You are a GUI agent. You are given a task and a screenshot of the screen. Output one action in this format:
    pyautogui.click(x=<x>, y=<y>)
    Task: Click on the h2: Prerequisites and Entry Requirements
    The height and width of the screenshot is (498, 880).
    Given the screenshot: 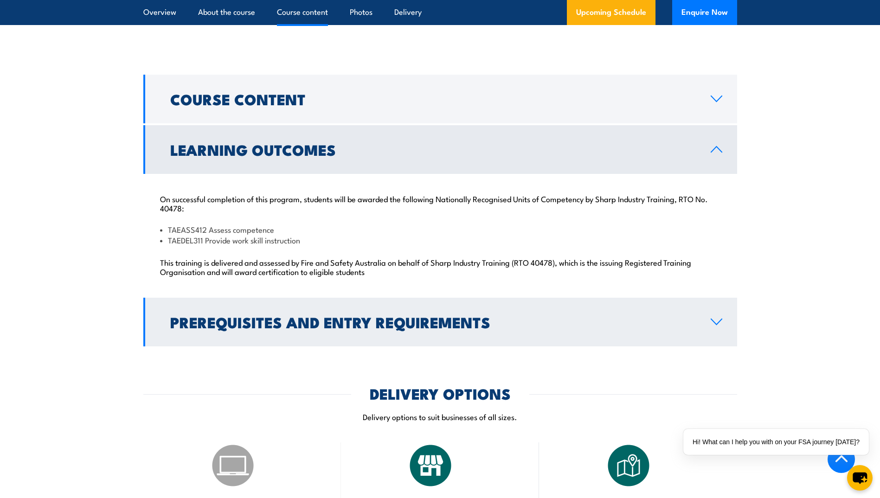 What is the action you would take?
    pyautogui.click(x=433, y=322)
    